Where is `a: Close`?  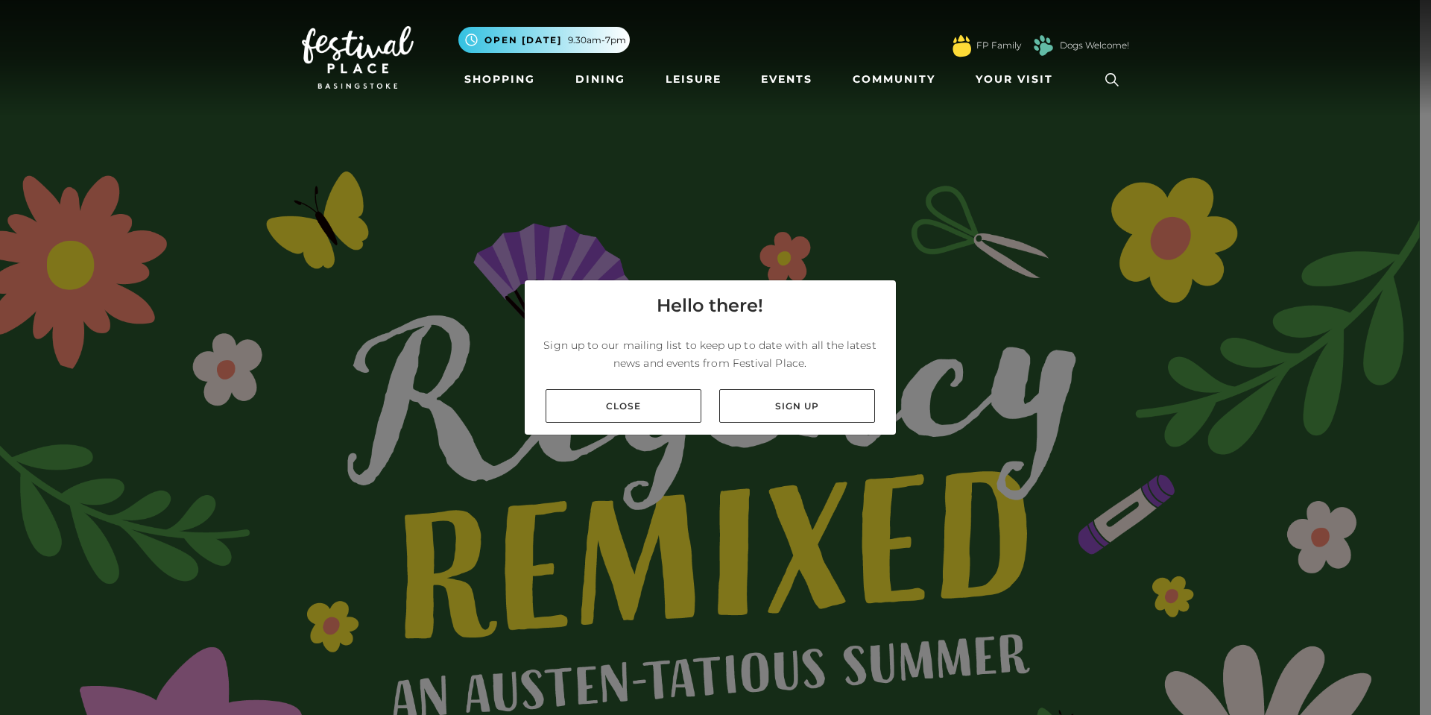
a: Close is located at coordinates (623, 406).